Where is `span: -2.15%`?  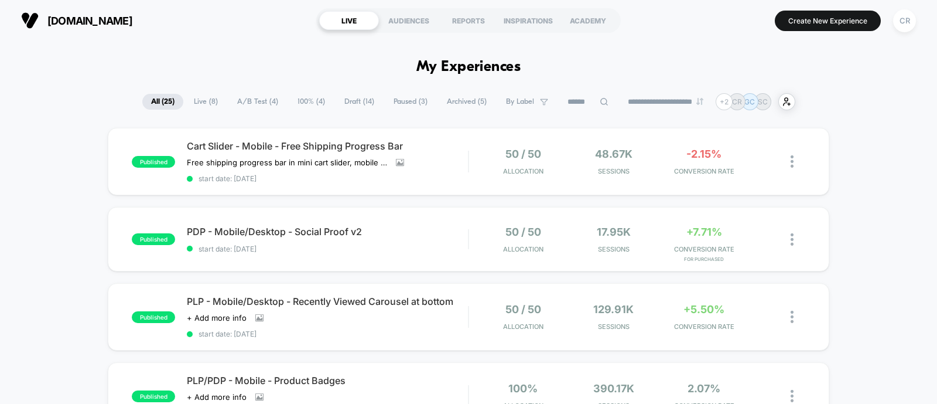 span: -2.15% is located at coordinates (704, 154).